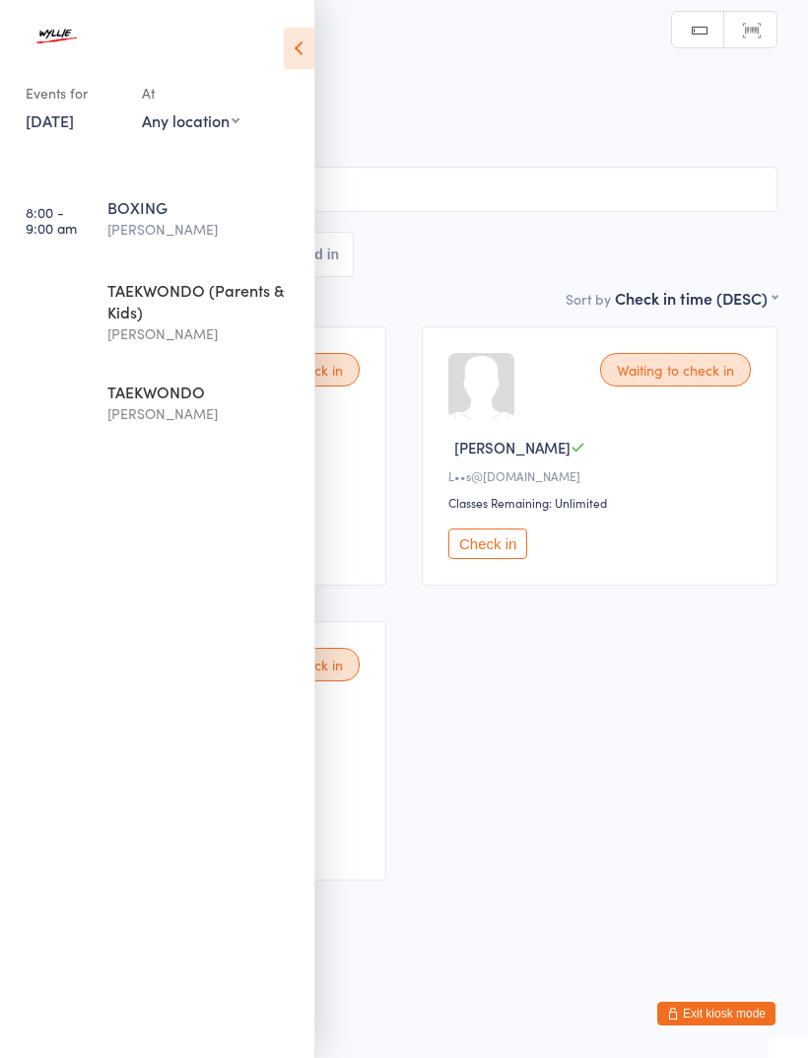 The width and height of the screenshot is (808, 1058). Describe the element at coordinates (50, 303) in the screenshot. I see `time: 12:00 - 1:00 pm` at that location.